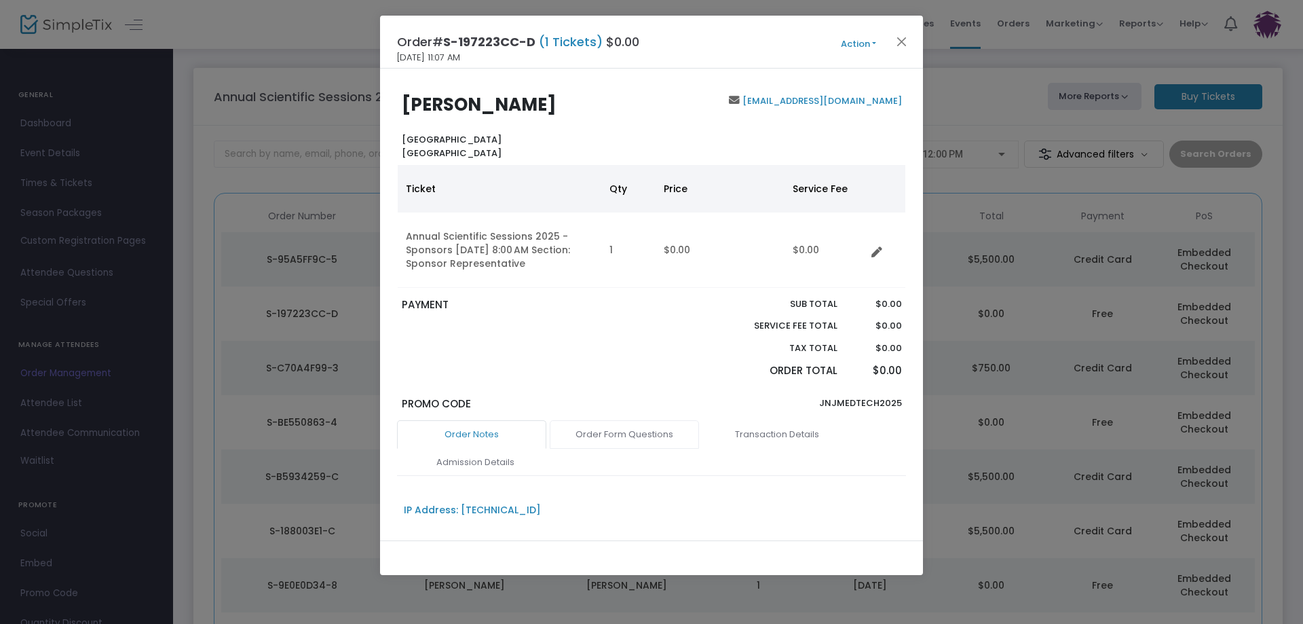  What do you see at coordinates (518, 41) in the screenshot?
I see `h4: Order# $0.00` at bounding box center [518, 41].